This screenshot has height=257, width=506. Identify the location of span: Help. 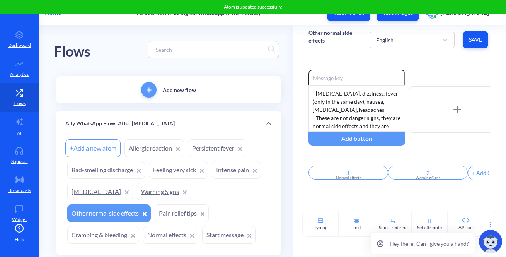
(19, 239).